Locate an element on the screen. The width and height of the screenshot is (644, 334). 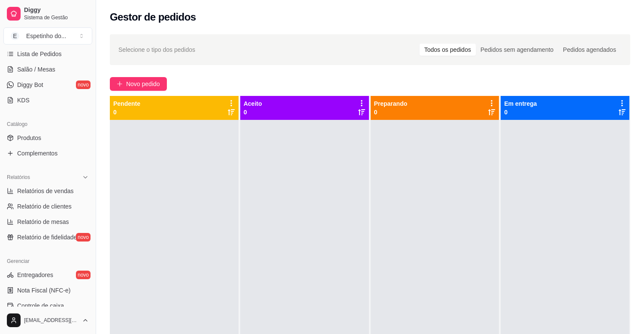
span: Complementos is located at coordinates (37, 154).